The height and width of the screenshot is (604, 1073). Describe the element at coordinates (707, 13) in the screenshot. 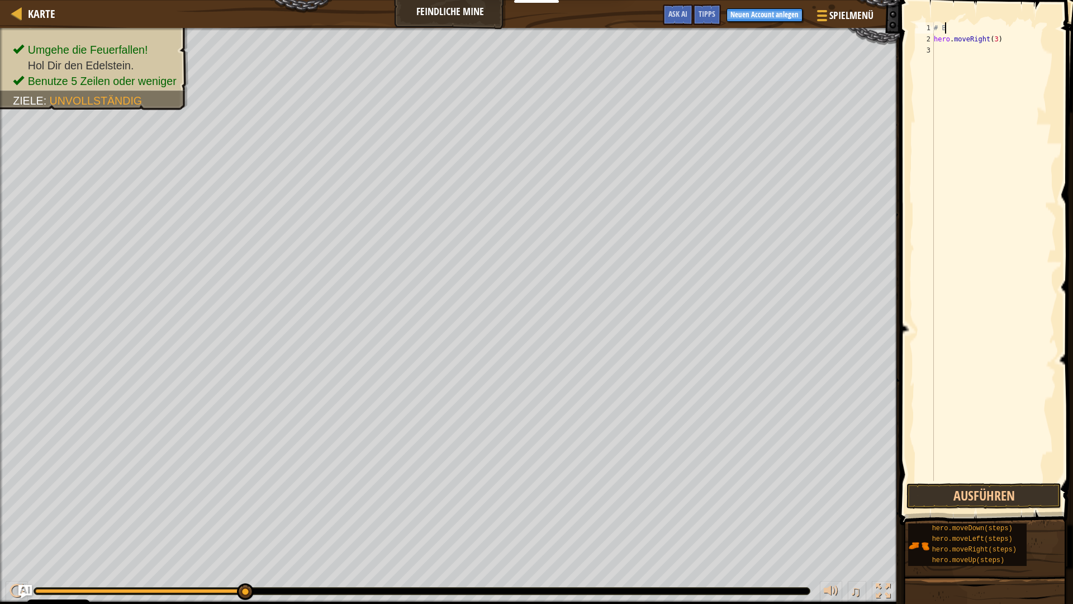

I see `span: Tipps` at that location.